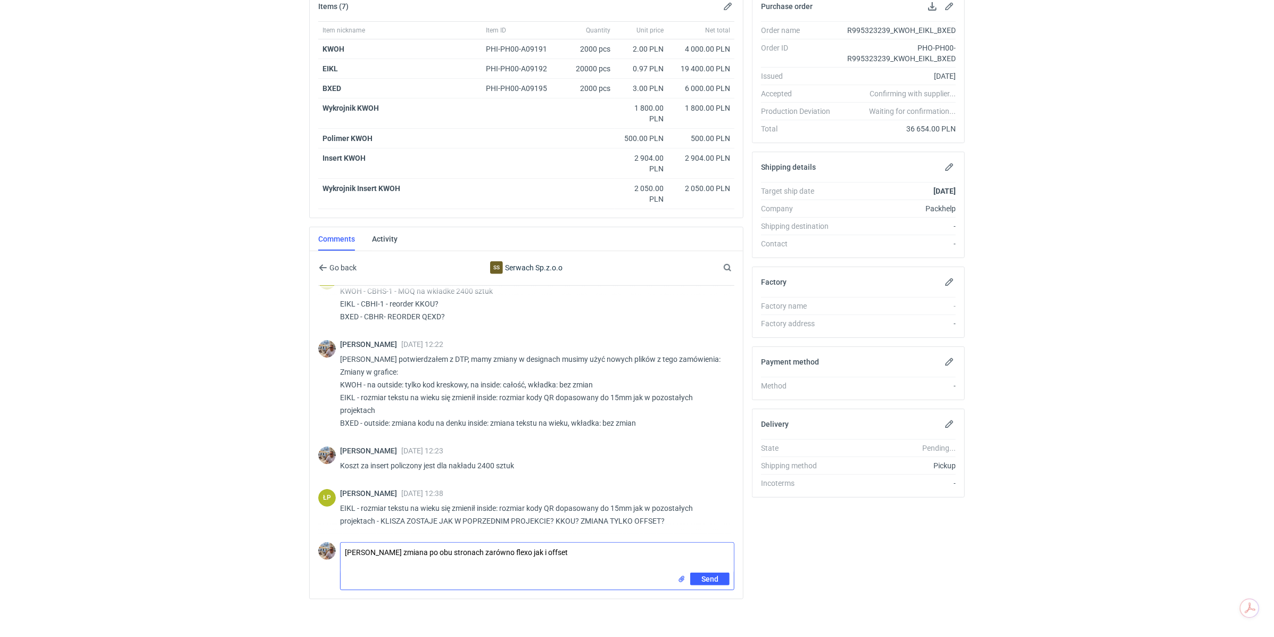  I want to click on span: Net total, so click(717, 30).